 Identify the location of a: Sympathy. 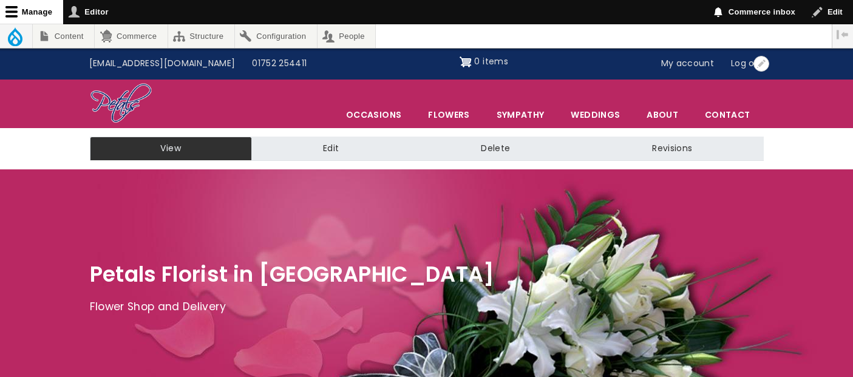
(521, 115).